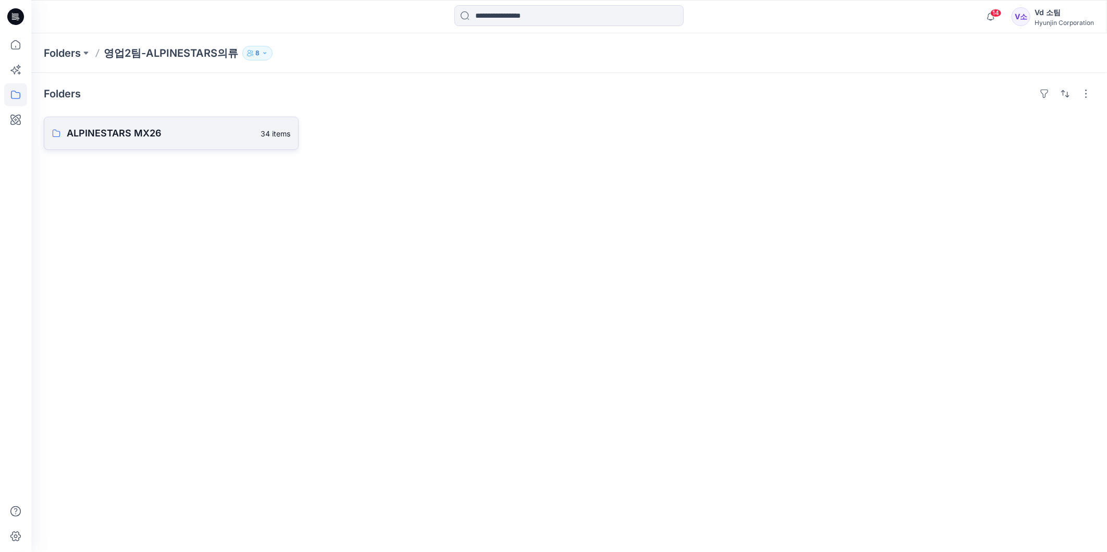  What do you see at coordinates (160, 133) in the screenshot?
I see `p: ALPINESTARS MX26` at bounding box center [160, 133].